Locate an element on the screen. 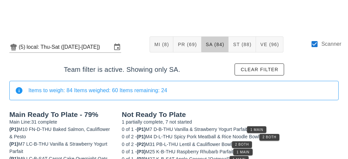 This screenshot has height=159, width=348. span: ST (88) is located at coordinates (242, 45).